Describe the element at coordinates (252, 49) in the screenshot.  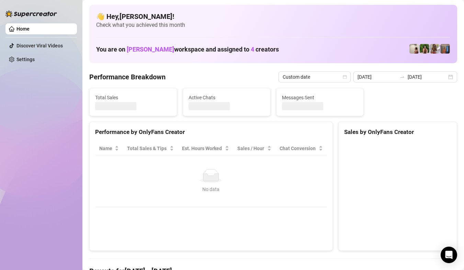
I see `span: 4` at that location.